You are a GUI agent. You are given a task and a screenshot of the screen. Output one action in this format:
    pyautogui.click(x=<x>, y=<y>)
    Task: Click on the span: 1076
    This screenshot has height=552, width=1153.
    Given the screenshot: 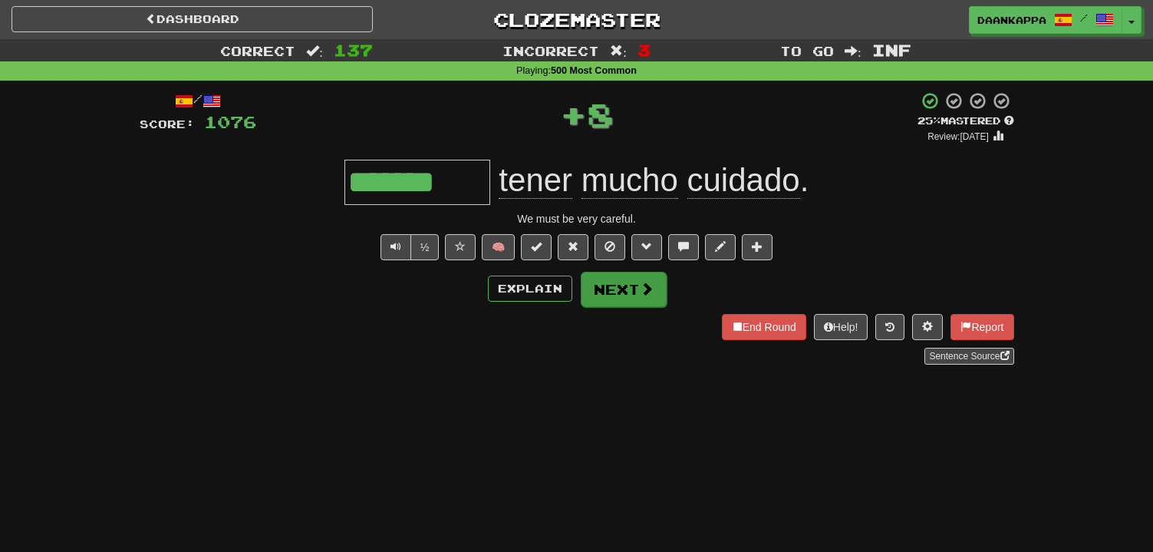 What is the action you would take?
    pyautogui.click(x=230, y=121)
    